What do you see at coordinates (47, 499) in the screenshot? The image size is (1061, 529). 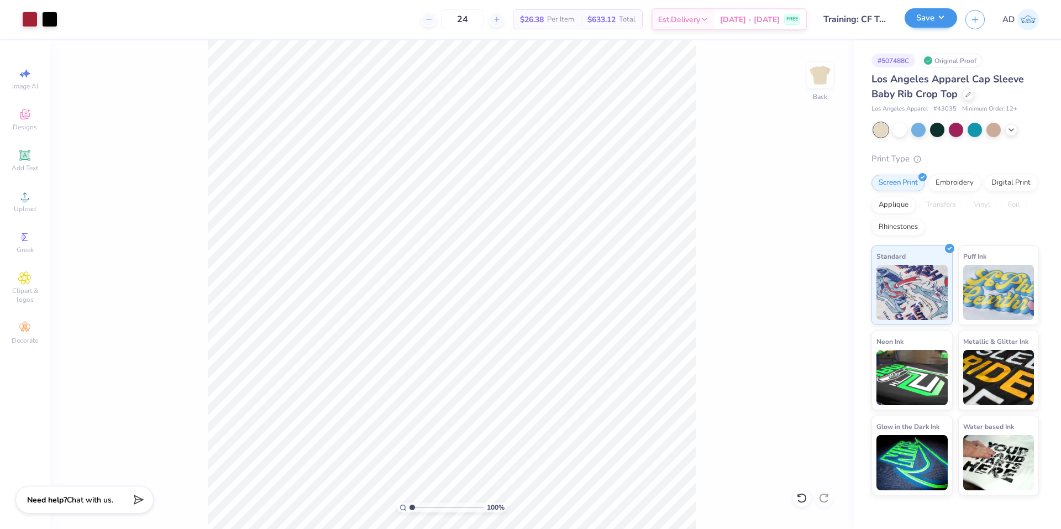 I see `strong: Need help?` at bounding box center [47, 499].